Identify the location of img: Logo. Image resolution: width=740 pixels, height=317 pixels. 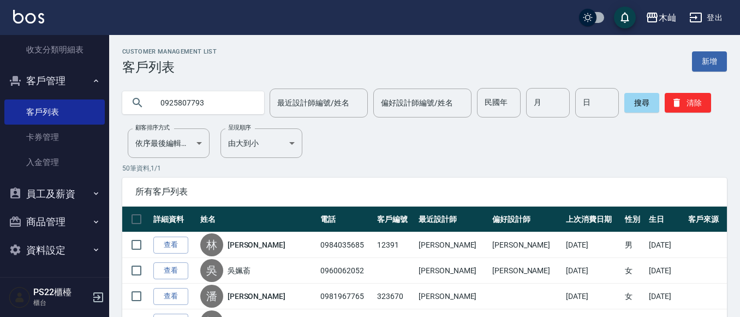
(28, 16).